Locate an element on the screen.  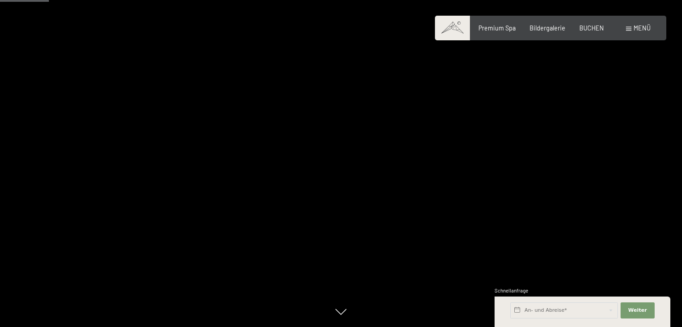
span: BUCHEN is located at coordinates (591, 28).